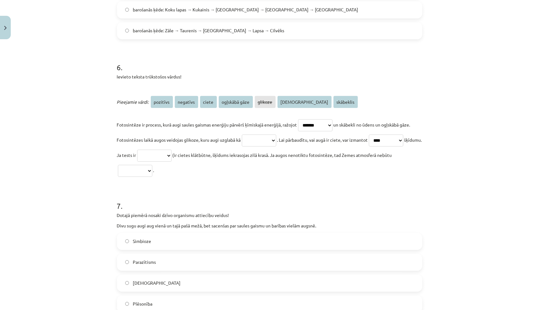 This screenshot has width=539, height=310. I want to click on span: (ir cietes klātbūtne, šķīdums iekrasojas zilā krasā. Ja augos nenotiktu fotosintēze, tad Zemes at..., so click(282, 155).